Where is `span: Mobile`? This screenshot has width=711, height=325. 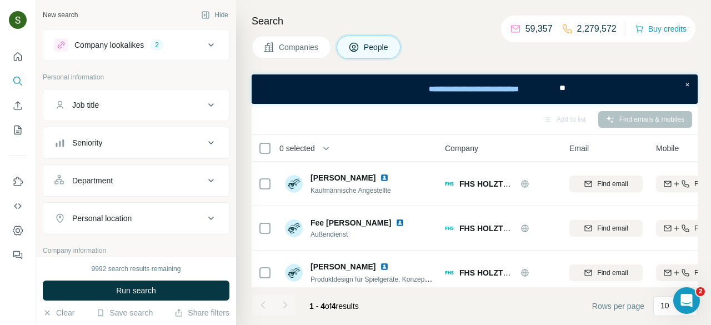 span: Mobile is located at coordinates (667, 148).